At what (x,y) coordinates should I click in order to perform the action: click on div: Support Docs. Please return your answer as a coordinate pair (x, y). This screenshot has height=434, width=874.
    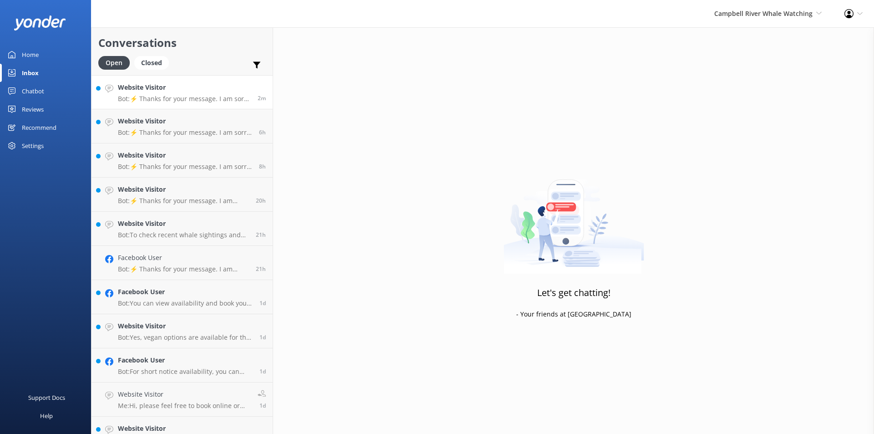
    Looking at the image, I should click on (46, 397).